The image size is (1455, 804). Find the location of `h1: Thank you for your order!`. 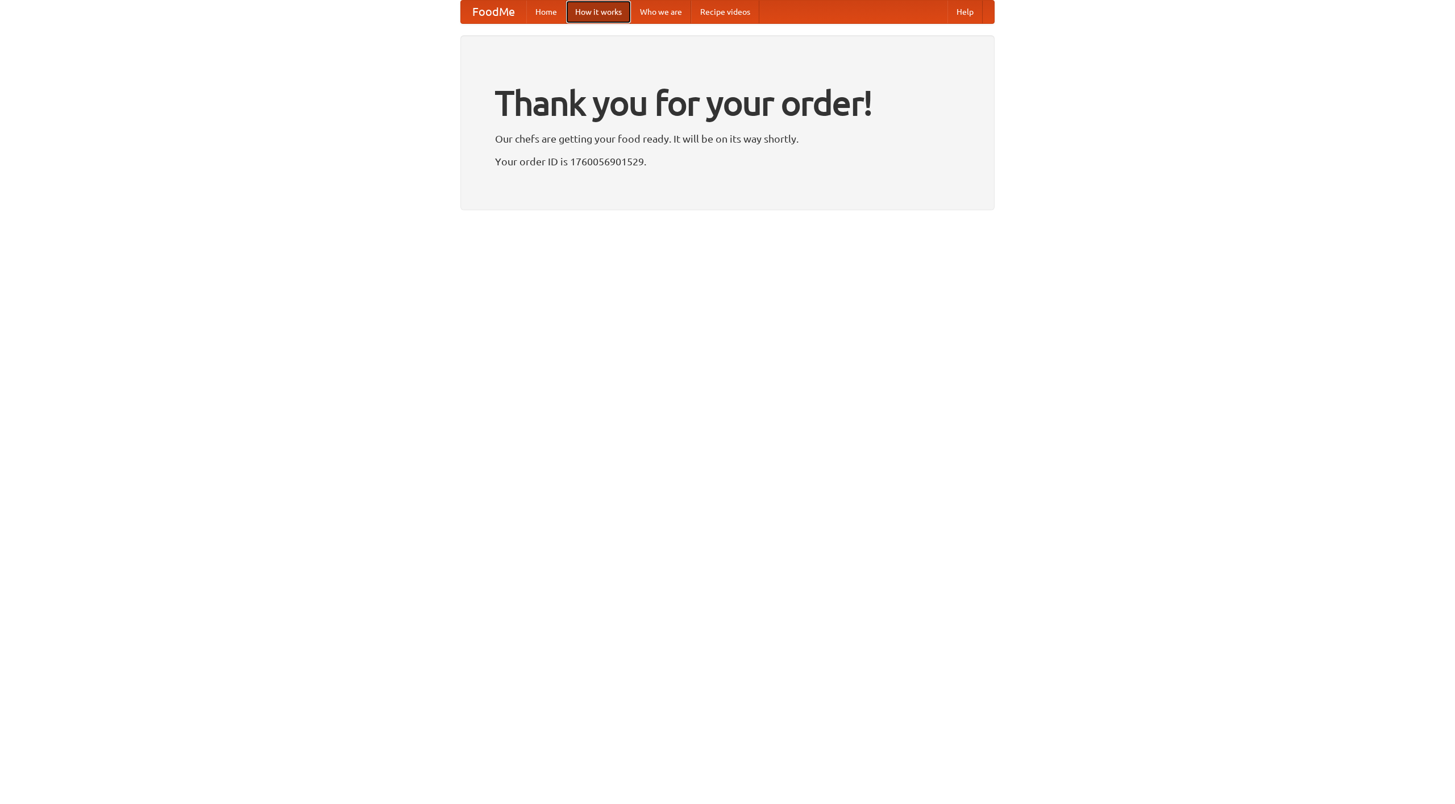

h1: Thank you for your order! is located at coordinates (727, 103).